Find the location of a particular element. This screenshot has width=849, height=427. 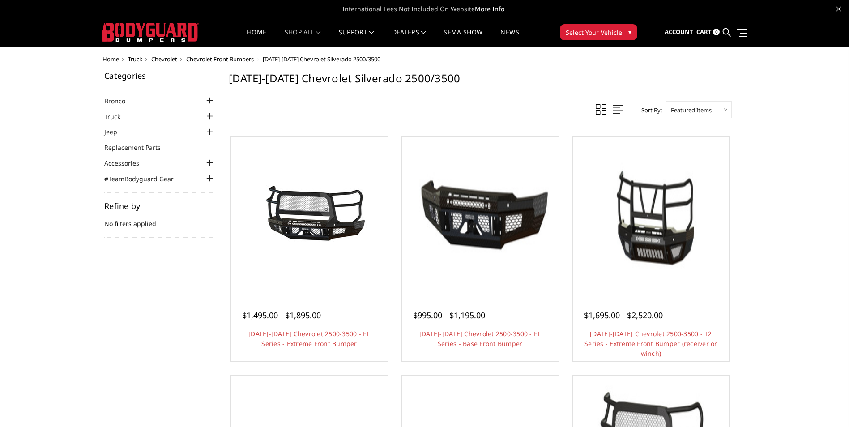

h5: Refine by is located at coordinates (160, 206).